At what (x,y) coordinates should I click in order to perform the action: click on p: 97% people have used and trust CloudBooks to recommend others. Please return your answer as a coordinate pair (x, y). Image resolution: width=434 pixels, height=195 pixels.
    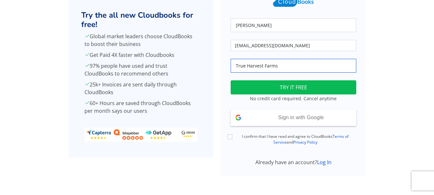
    Looking at the image, I should click on (141, 70).